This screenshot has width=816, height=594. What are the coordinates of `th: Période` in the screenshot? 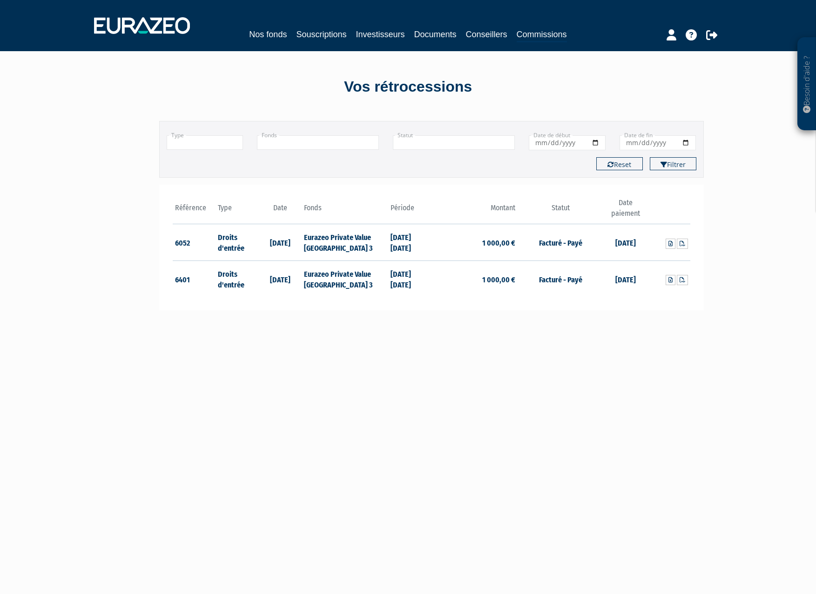 It's located at (410, 211).